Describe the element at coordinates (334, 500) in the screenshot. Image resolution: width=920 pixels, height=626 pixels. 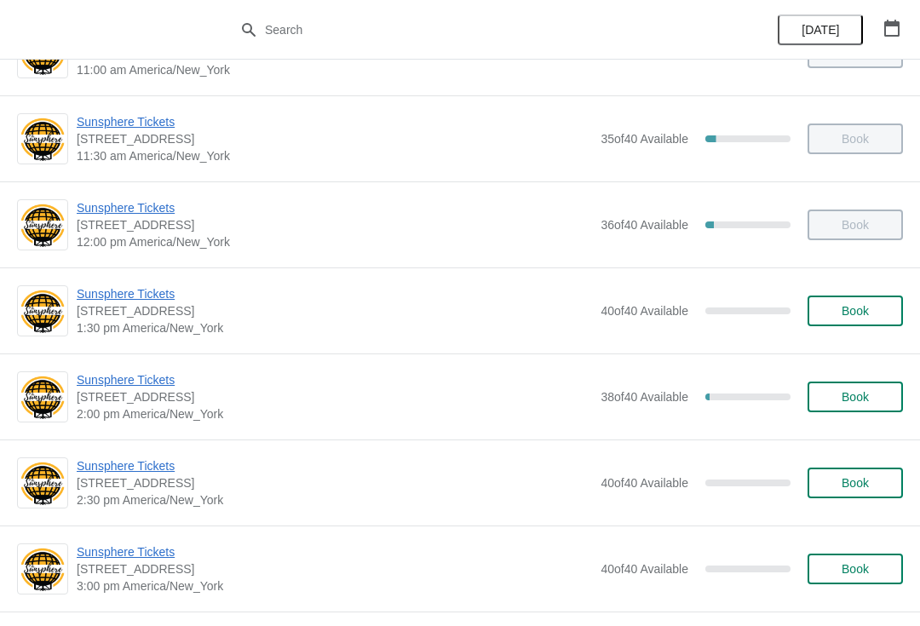
I see `span: 2:30 pm America/New_York` at that location.